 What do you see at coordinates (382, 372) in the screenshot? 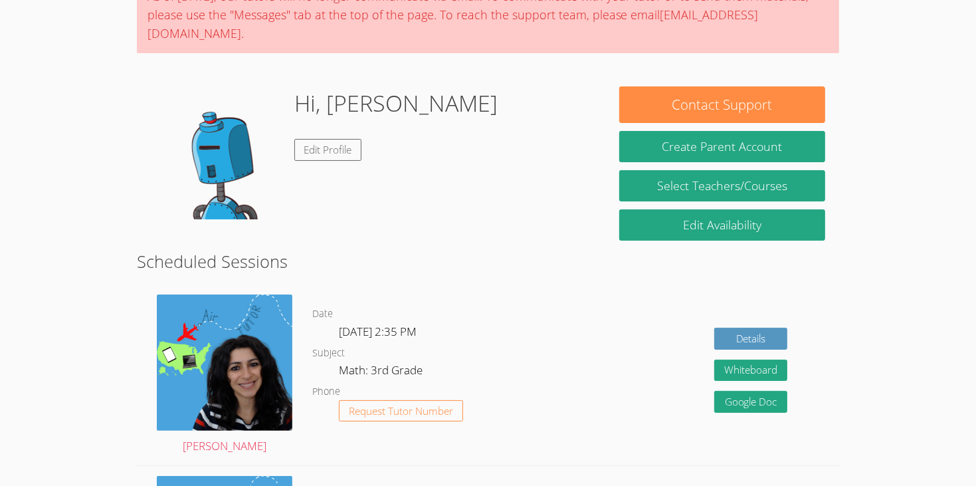
I see `dd: Math: 3rd Grade` at bounding box center [382, 372].